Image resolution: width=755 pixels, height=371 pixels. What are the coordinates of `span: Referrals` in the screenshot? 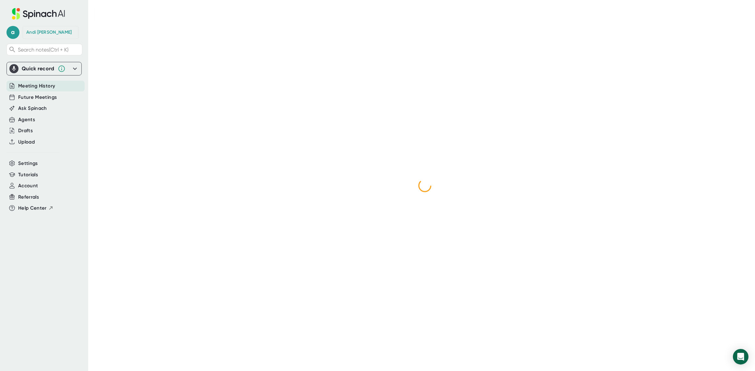 It's located at (29, 197).